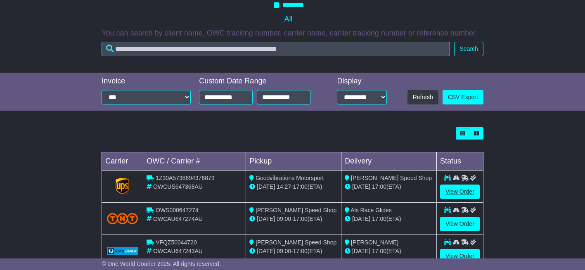 Image resolution: width=585 pixels, height=270 pixels. I want to click on span: OWCAU647274AU, so click(178, 219).